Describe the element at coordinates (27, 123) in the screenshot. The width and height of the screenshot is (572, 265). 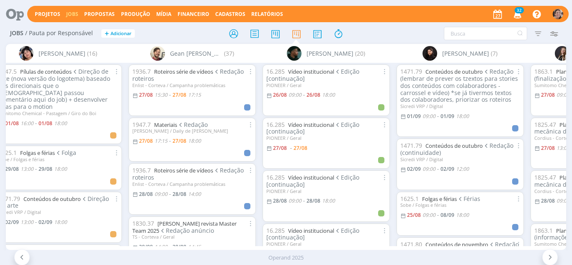
I see `16:00` at that location.